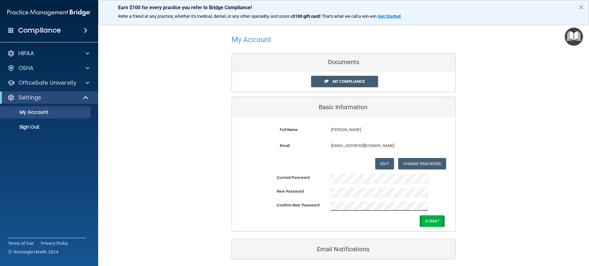 Image resolution: width=589 pixels, height=266 pixels. What do you see at coordinates (48, 83) in the screenshot?
I see `a: OfficeSafe University` at bounding box center [48, 83].